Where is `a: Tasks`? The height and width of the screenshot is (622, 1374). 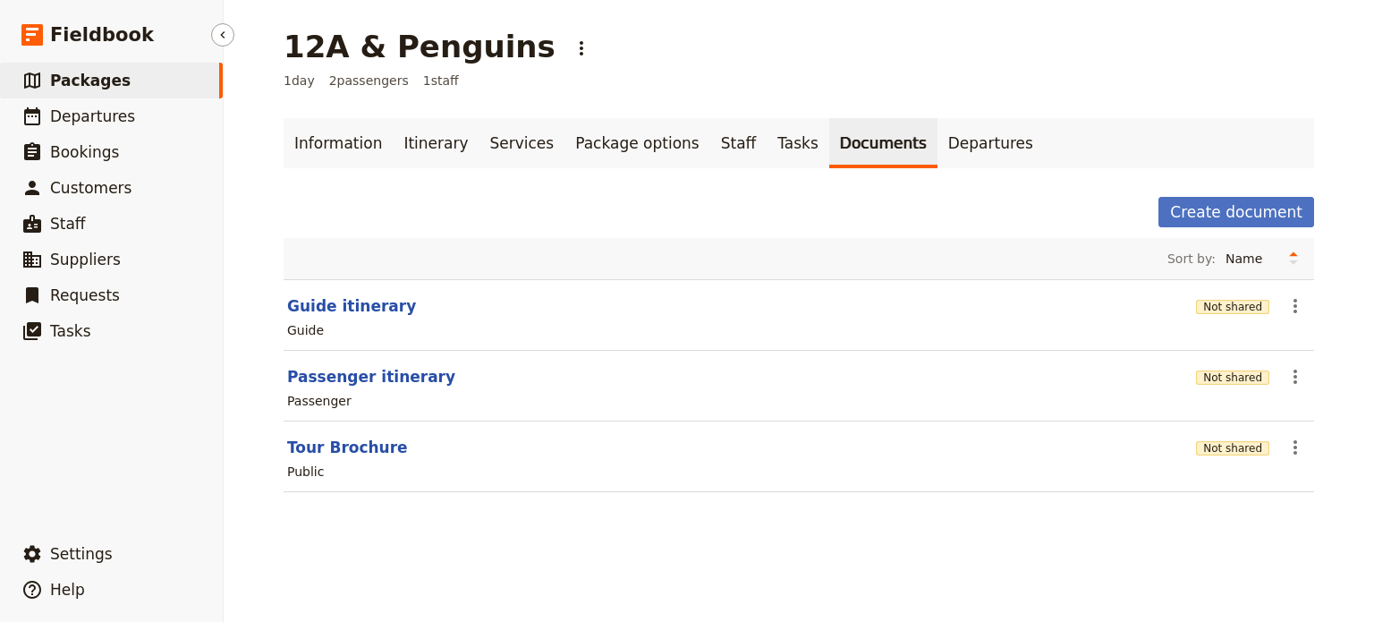
a: Tasks is located at coordinates (798, 143).